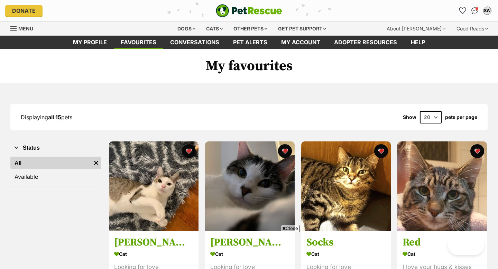 Image resolution: width=498 pixels, height=269 pixels. I want to click on img: chat-41dd97257d64d25036548639549fe6c8038ab92f7586957e7f3b1b290dea8141.svg, so click(475, 11).